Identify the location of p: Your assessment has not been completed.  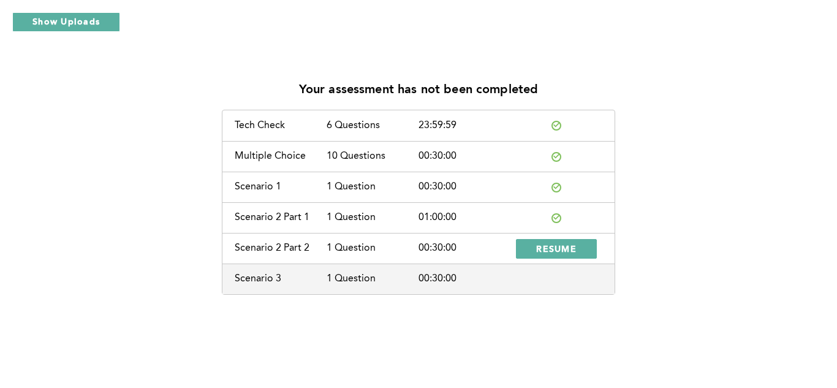
(419, 90).